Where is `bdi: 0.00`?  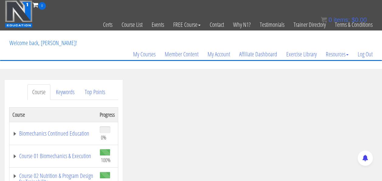
bdi: 0.00 is located at coordinates (360, 20).